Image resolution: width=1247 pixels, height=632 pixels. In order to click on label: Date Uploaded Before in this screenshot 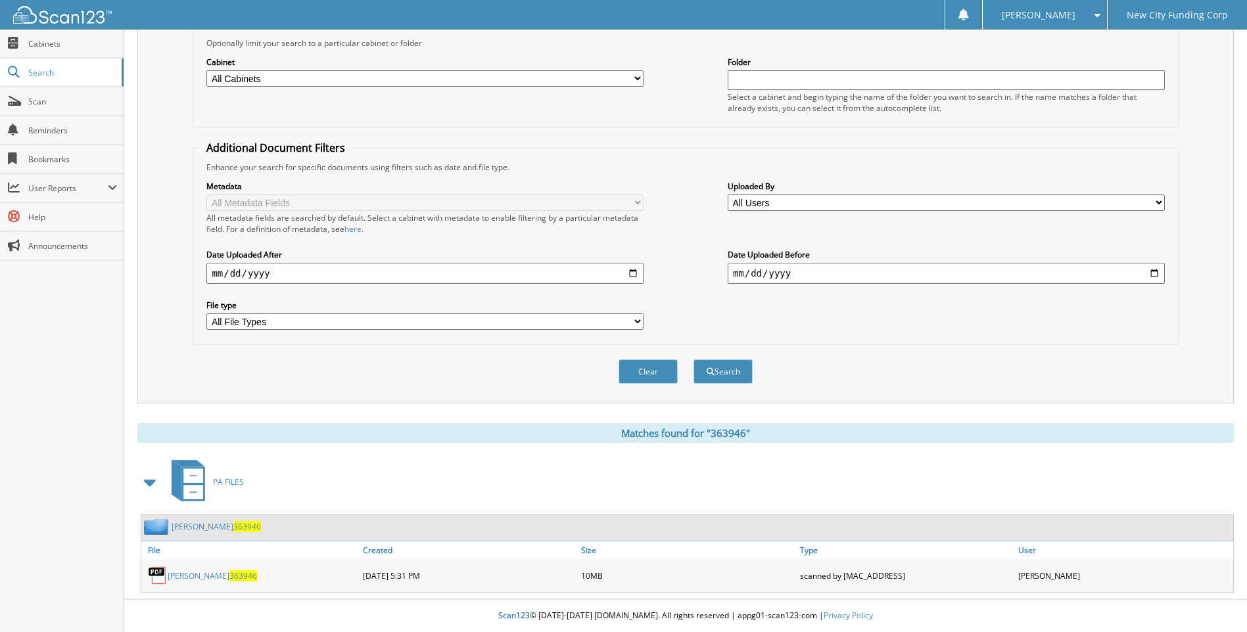, I will do `click(946, 254)`.